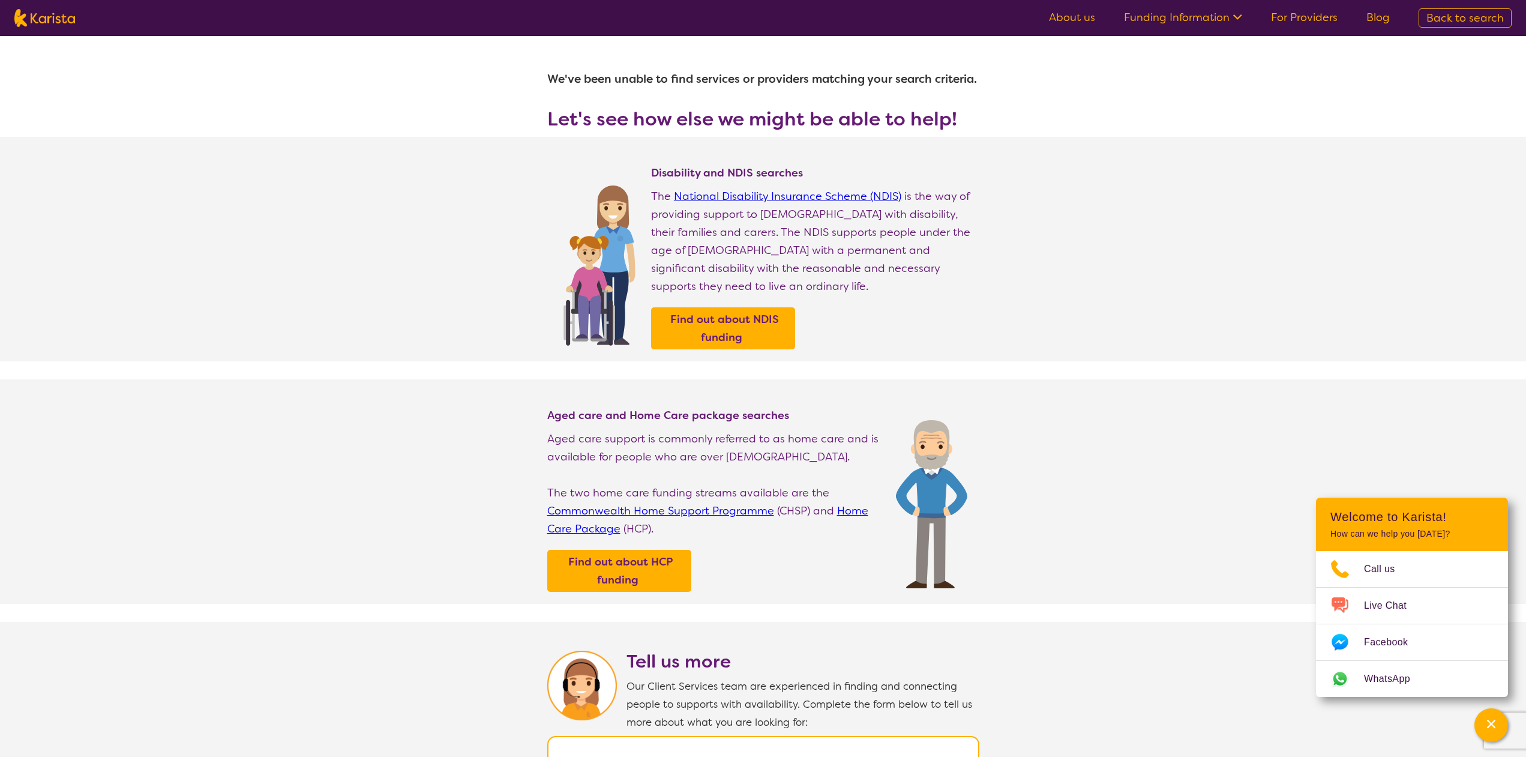 The width and height of the screenshot is (1526, 757). Describe the element at coordinates (1387, 569) in the screenshot. I see `span: Call us` at that location.